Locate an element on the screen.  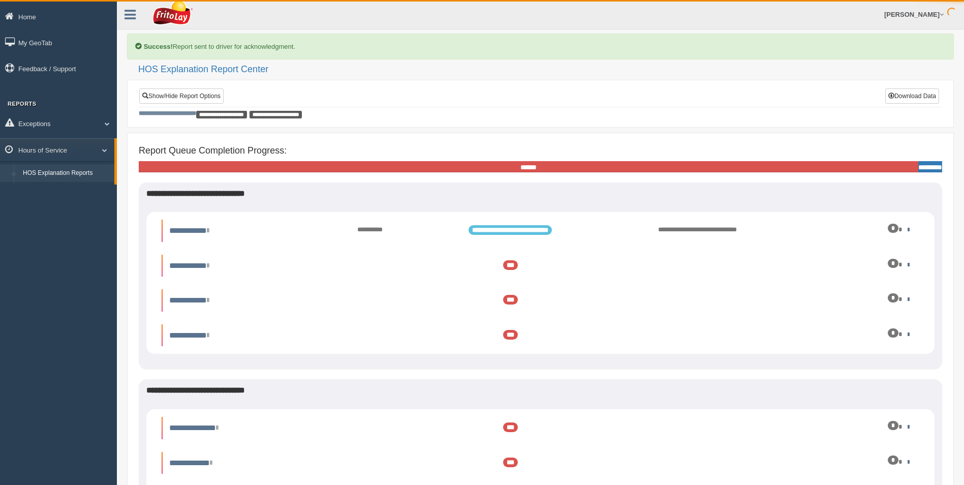
a: HOS Violation Audit Reports is located at coordinates (66, 191).